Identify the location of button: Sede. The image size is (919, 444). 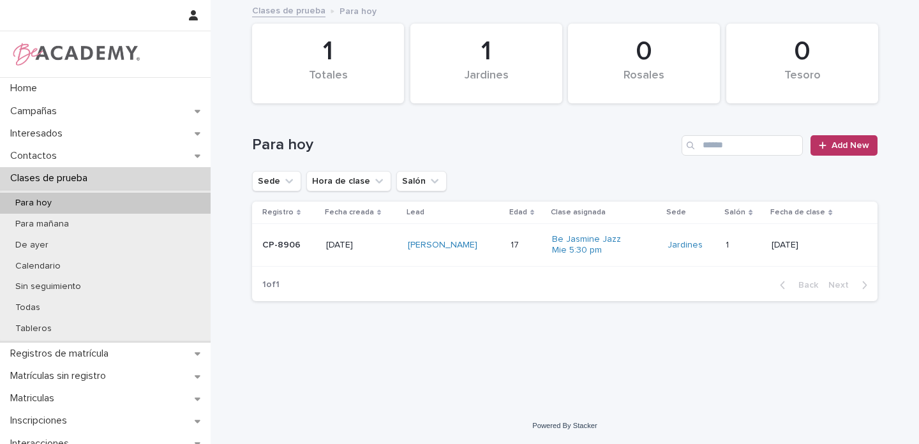
(276, 181).